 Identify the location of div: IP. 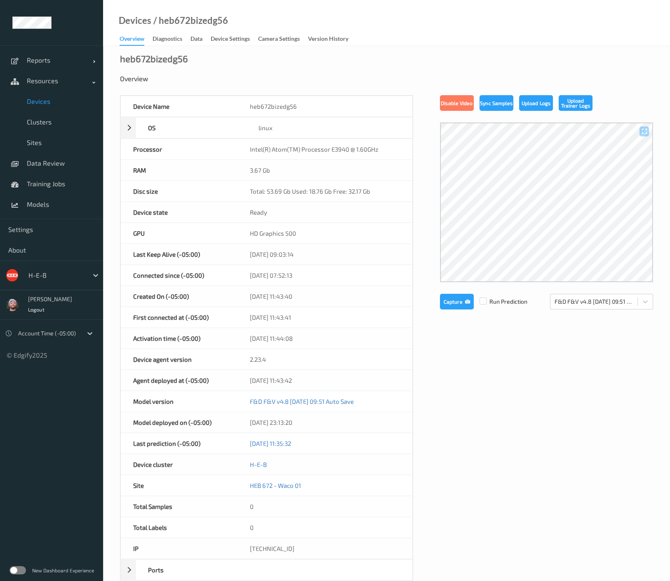
(179, 549).